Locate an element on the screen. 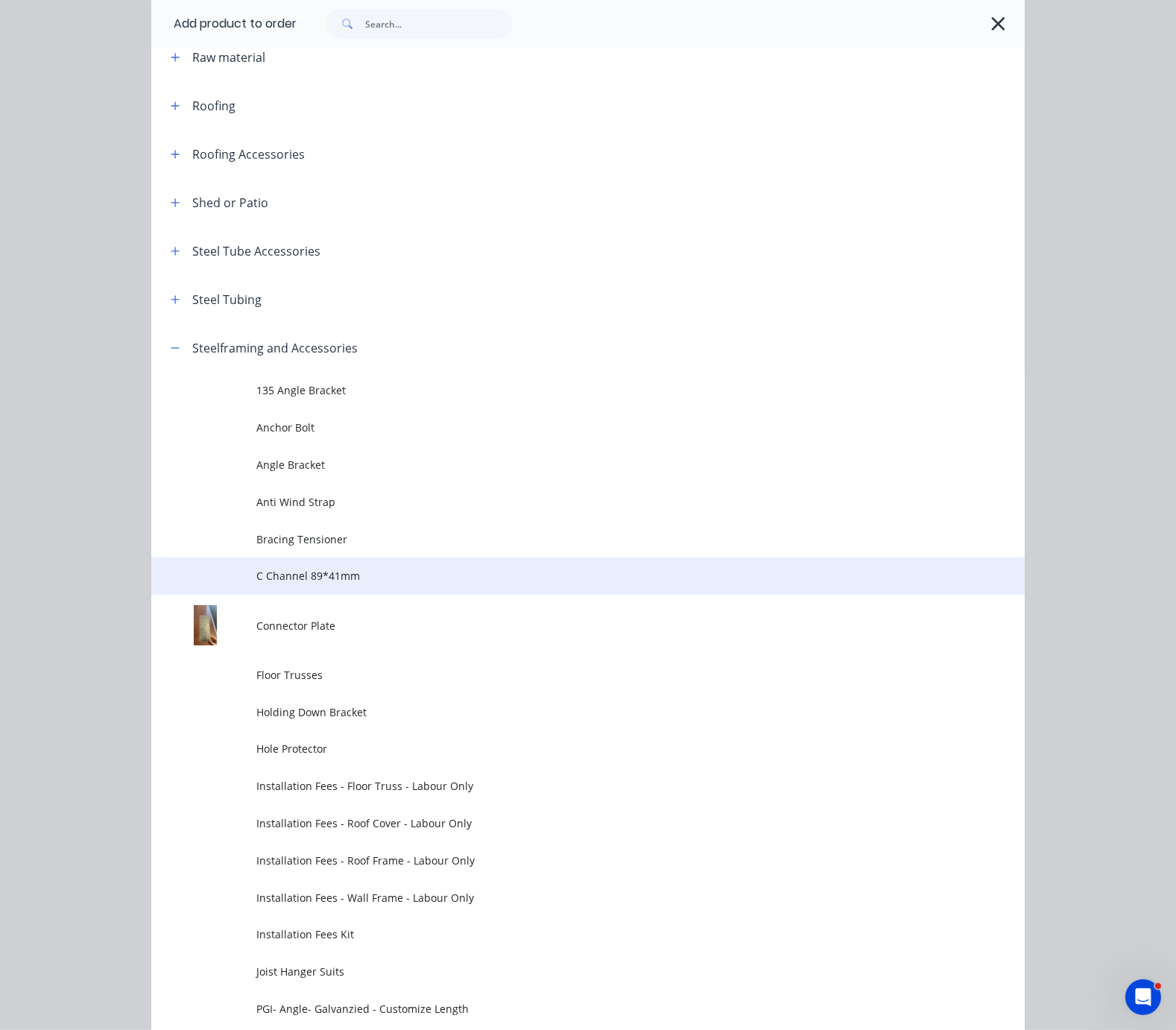 Image resolution: width=1176 pixels, height=1030 pixels. span: Floor Trusses is located at coordinates (564, 675).